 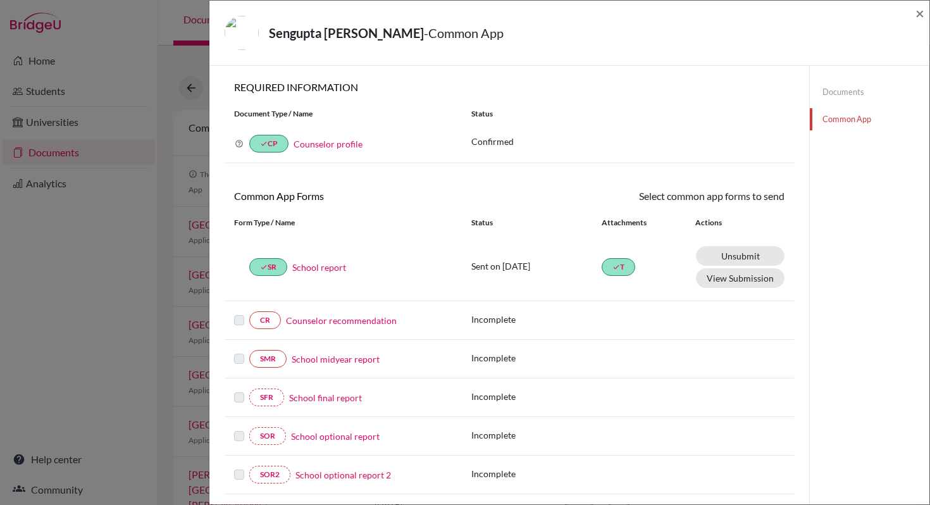 I want to click on a: Documents, so click(x=869, y=92).